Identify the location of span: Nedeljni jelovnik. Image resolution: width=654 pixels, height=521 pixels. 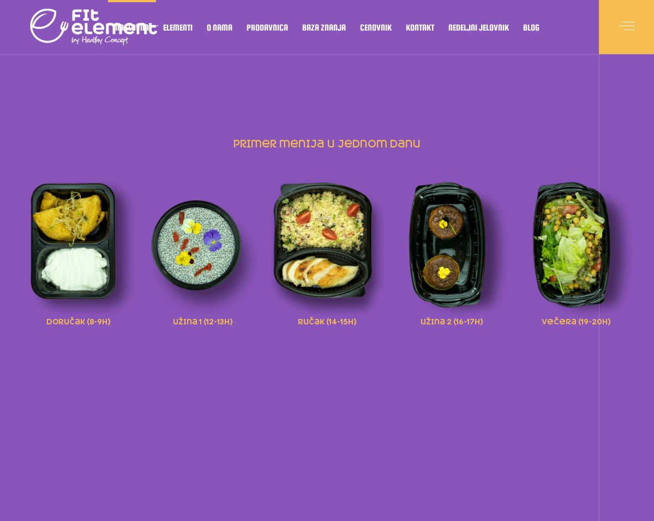
(479, 27).